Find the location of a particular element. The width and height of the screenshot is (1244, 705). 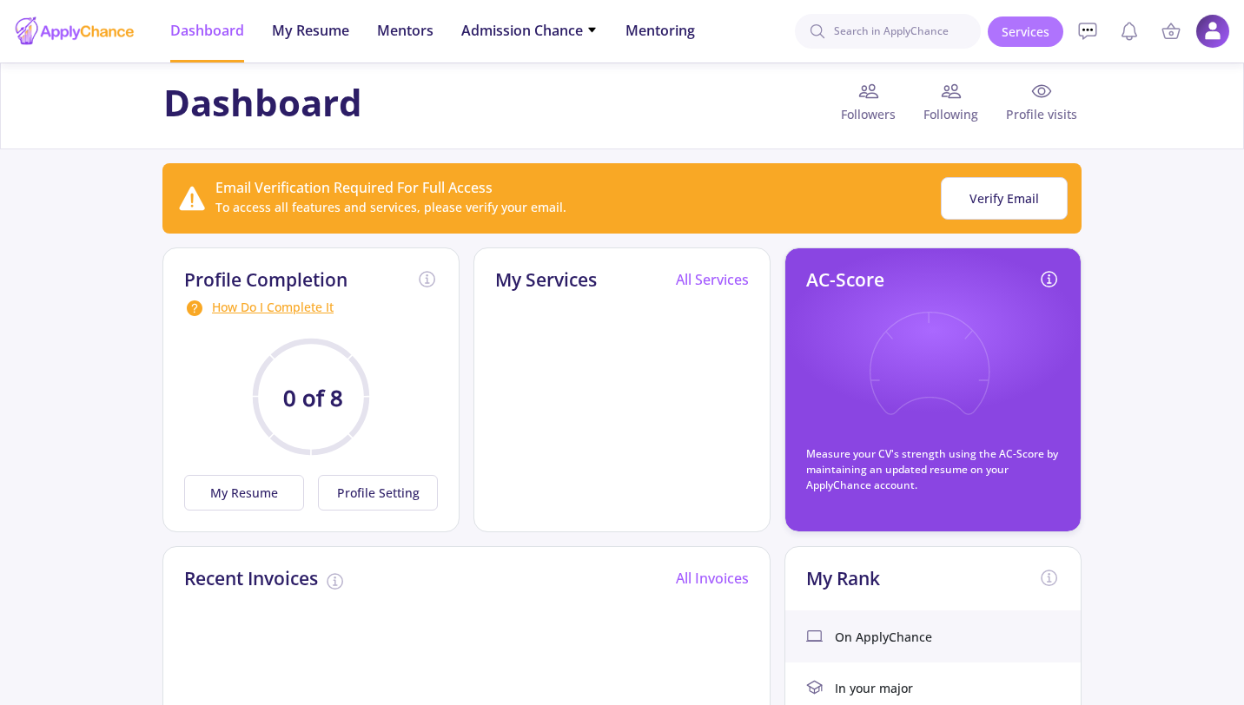

span: My Resume is located at coordinates (310, 30).